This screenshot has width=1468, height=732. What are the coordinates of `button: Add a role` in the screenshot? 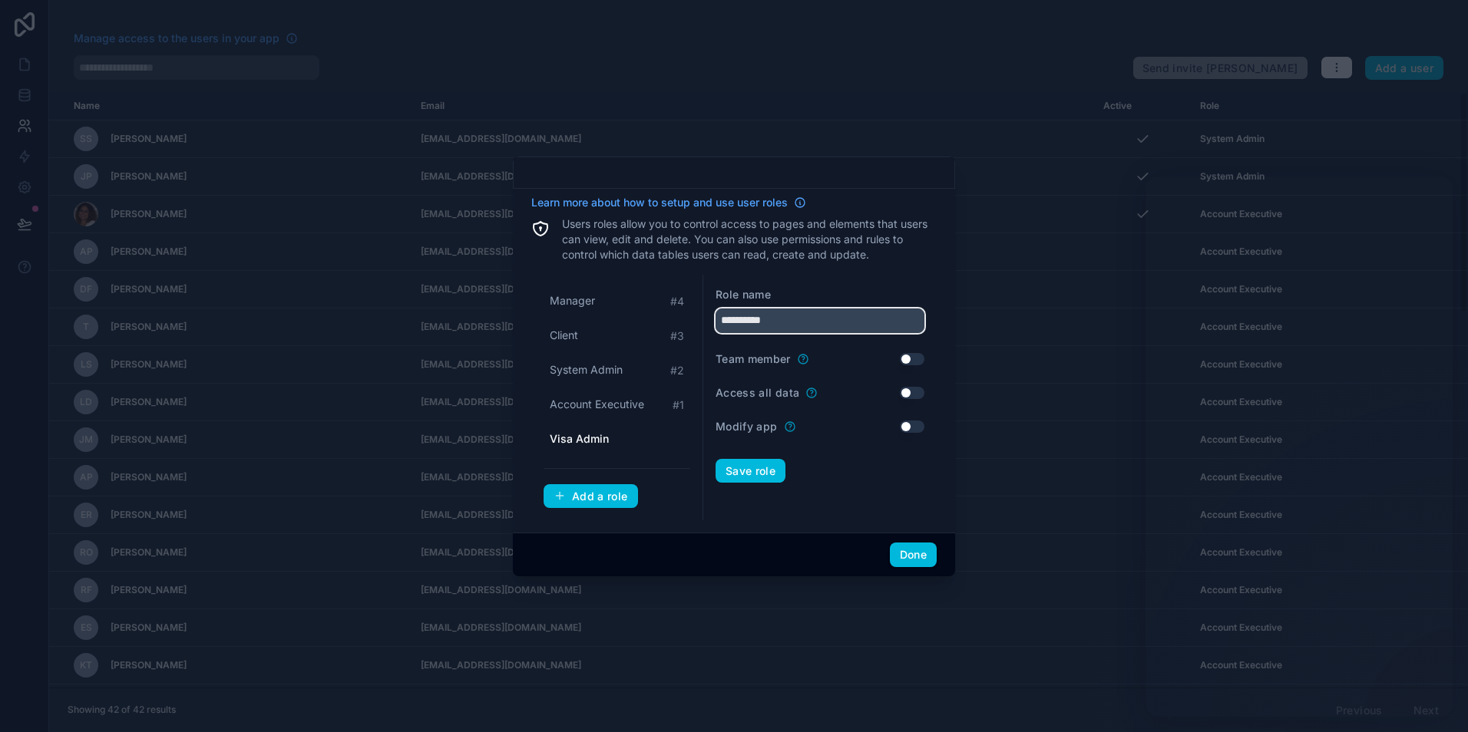 It's located at (590, 497).